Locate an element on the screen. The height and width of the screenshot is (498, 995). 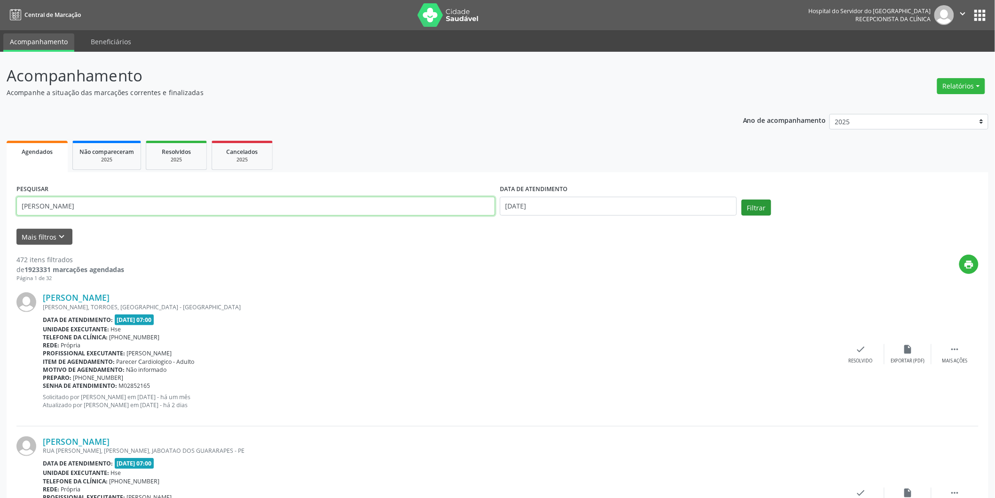
strong: 1923331 marcações agendadas is located at coordinates (74, 269).